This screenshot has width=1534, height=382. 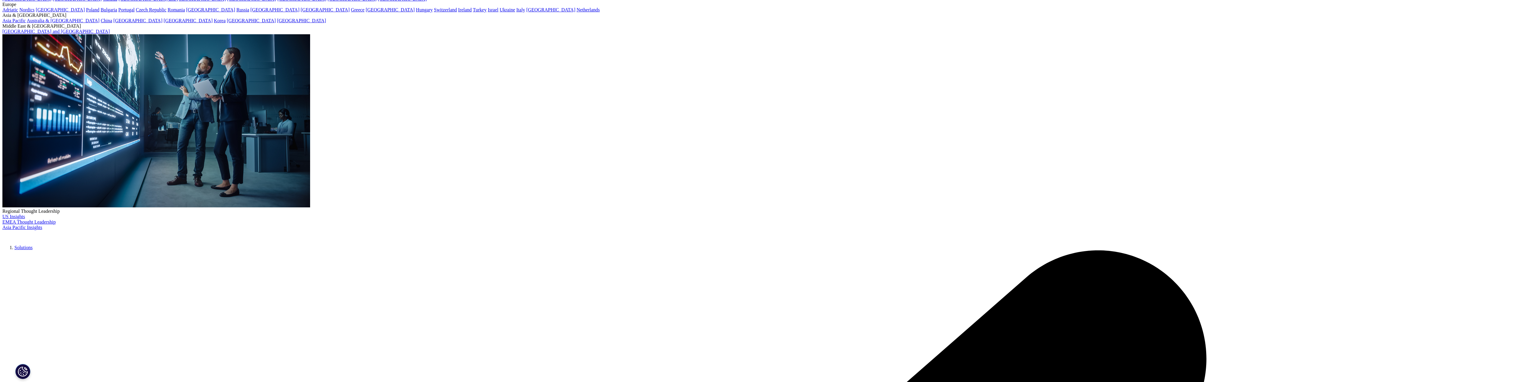 What do you see at coordinates (29, 222) in the screenshot?
I see `span: EMEA Thought Leadership` at bounding box center [29, 222].